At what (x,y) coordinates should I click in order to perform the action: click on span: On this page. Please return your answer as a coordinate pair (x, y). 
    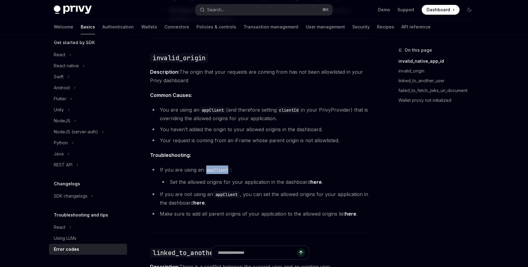
    Looking at the image, I should click on (418, 50).